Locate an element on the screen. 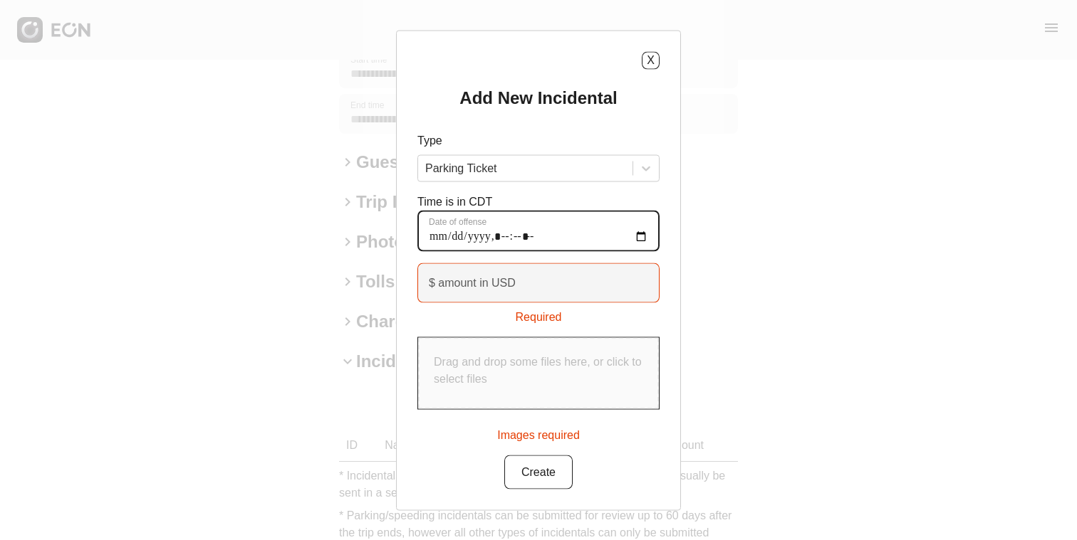 This screenshot has height=540, width=1077. div: Required is located at coordinates (538, 314).